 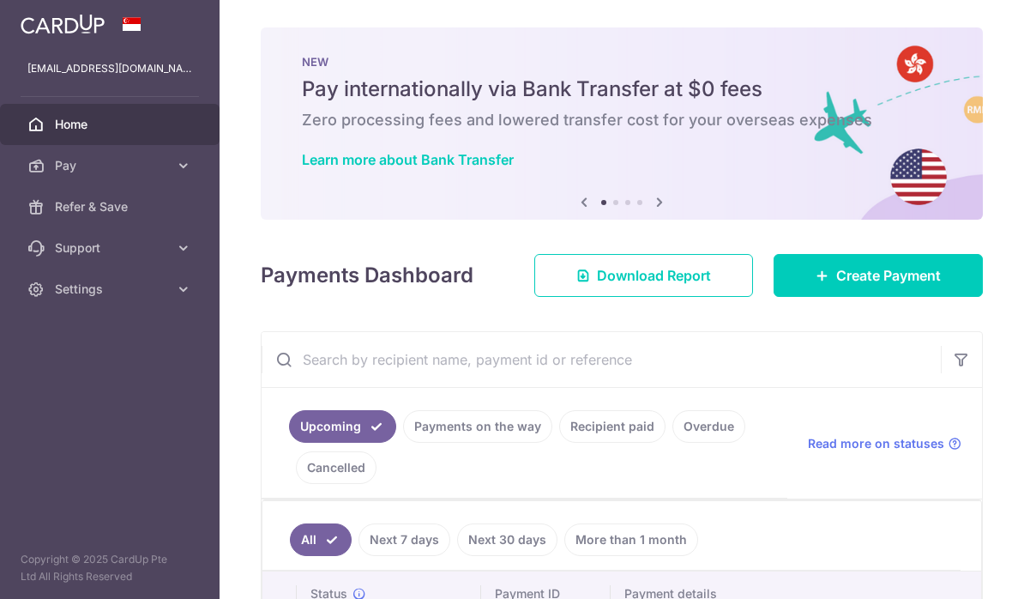 I want to click on a: Next 7 days, so click(x=404, y=540).